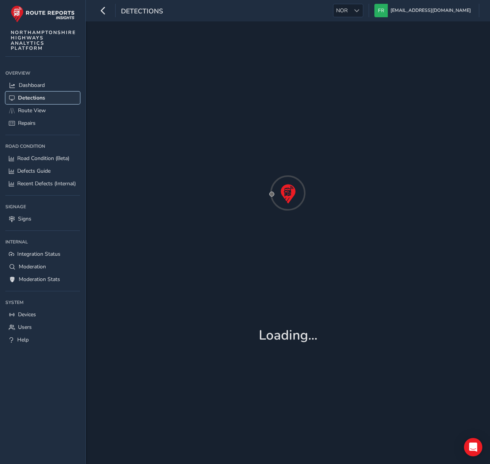  Describe the element at coordinates (34, 171) in the screenshot. I see `span: Defects Guide` at that location.